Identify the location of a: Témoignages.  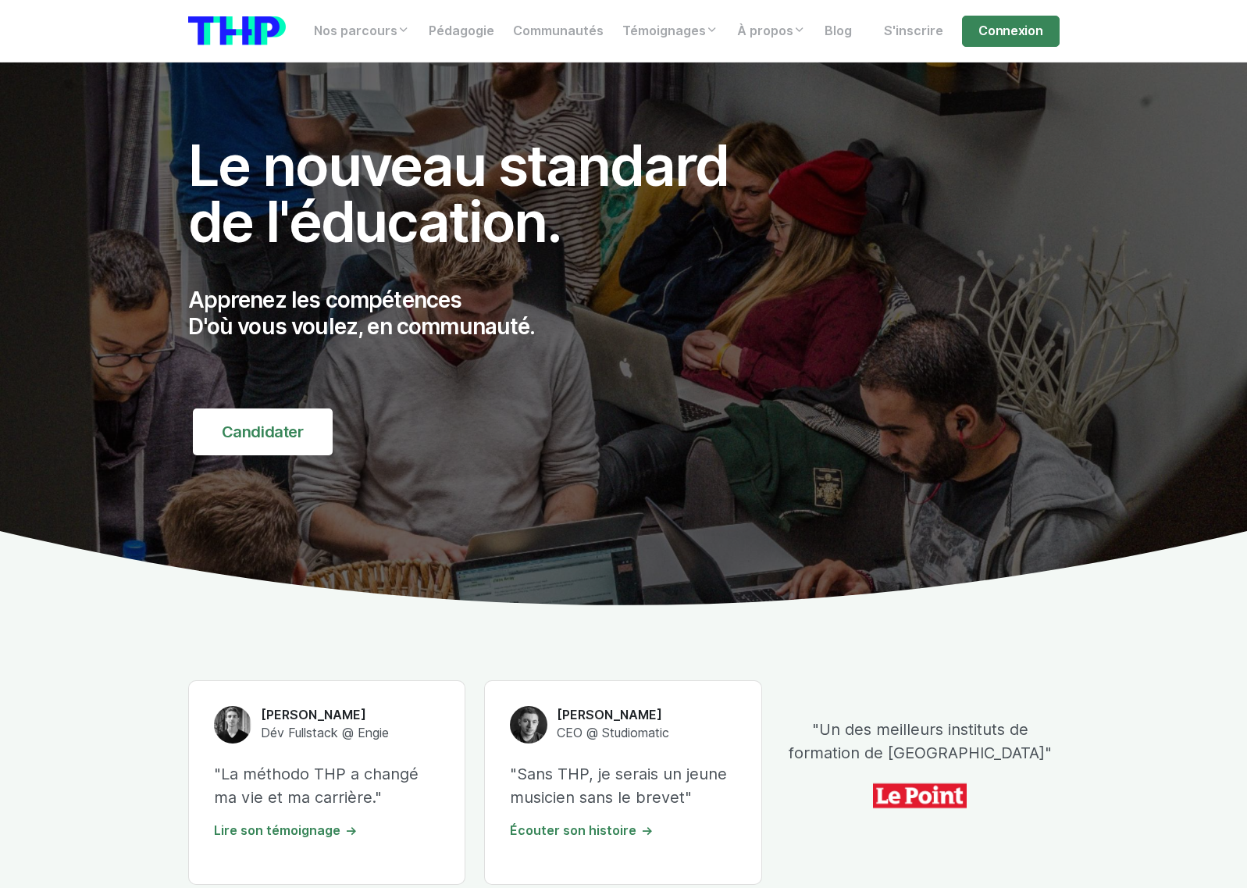
(670, 31).